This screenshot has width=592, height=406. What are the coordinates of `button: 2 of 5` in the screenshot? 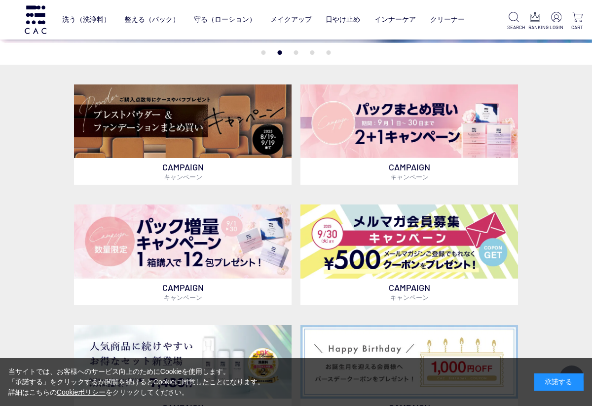 It's located at (280, 52).